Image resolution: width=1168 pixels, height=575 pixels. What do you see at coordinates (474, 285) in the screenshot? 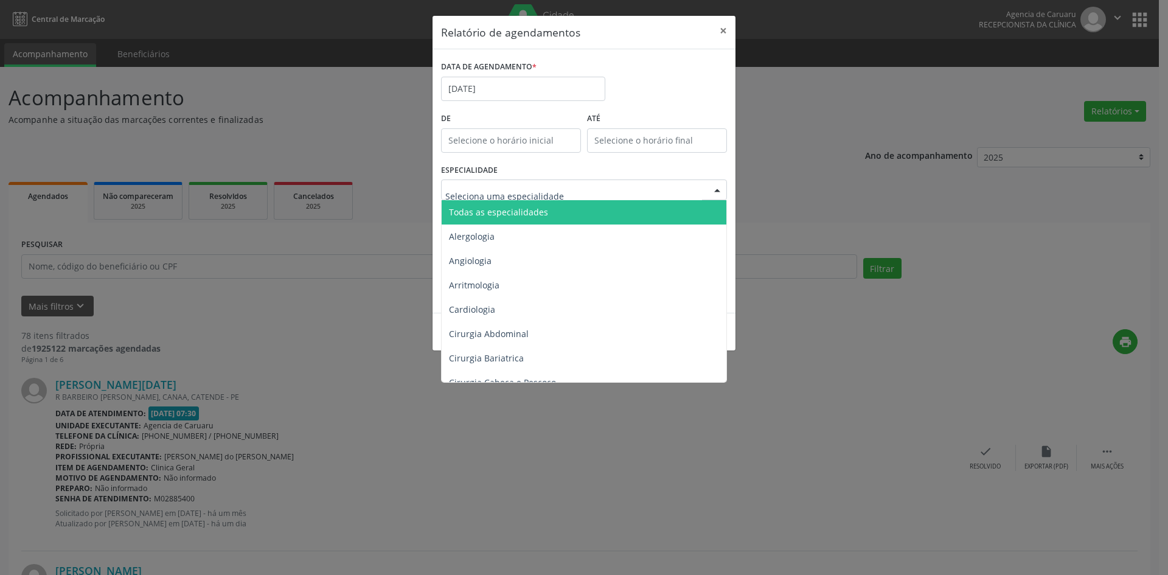
I see `span: Arritmologia` at bounding box center [474, 285].